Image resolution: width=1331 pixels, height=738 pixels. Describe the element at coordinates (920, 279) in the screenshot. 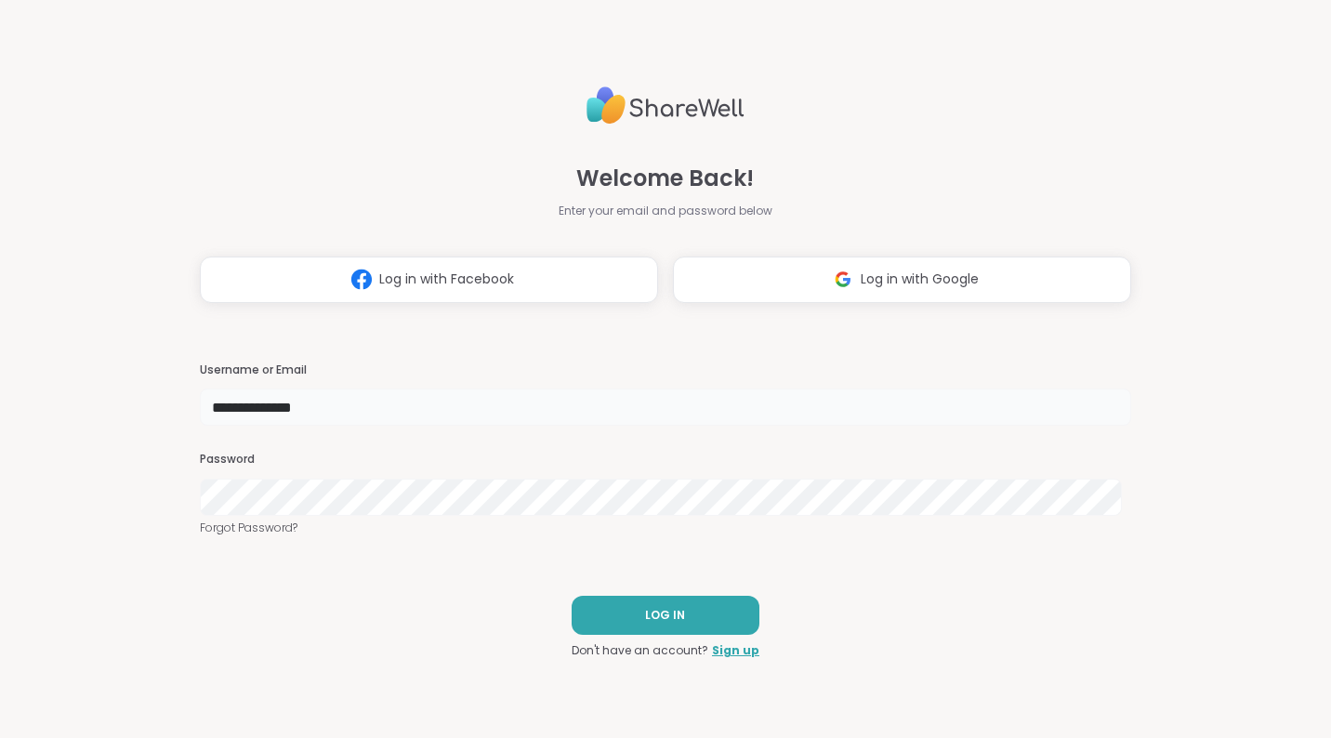

I see `span: Log in with Google` at that location.